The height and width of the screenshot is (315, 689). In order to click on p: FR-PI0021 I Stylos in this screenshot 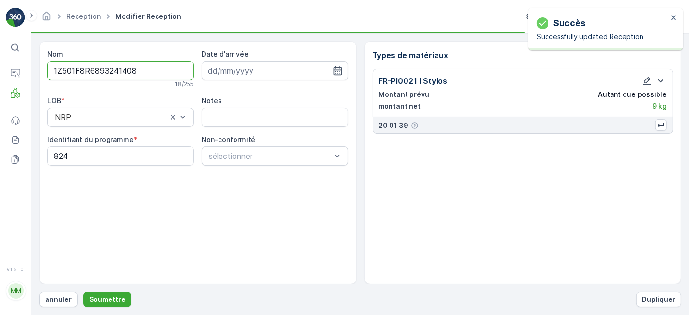, I will do `click(413, 81)`.